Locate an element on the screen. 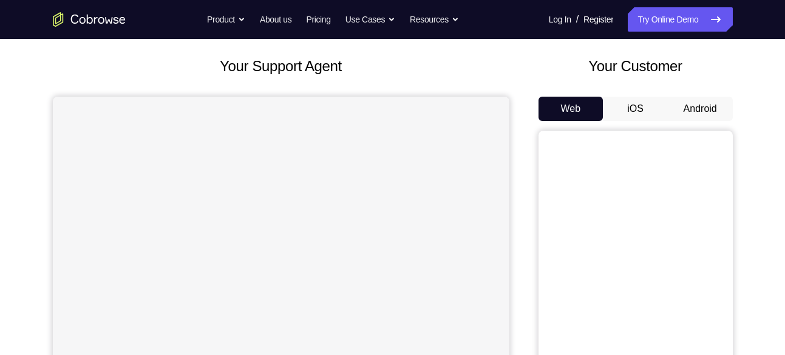 This screenshot has width=785, height=355. h2: Your Customer is located at coordinates (636, 66).